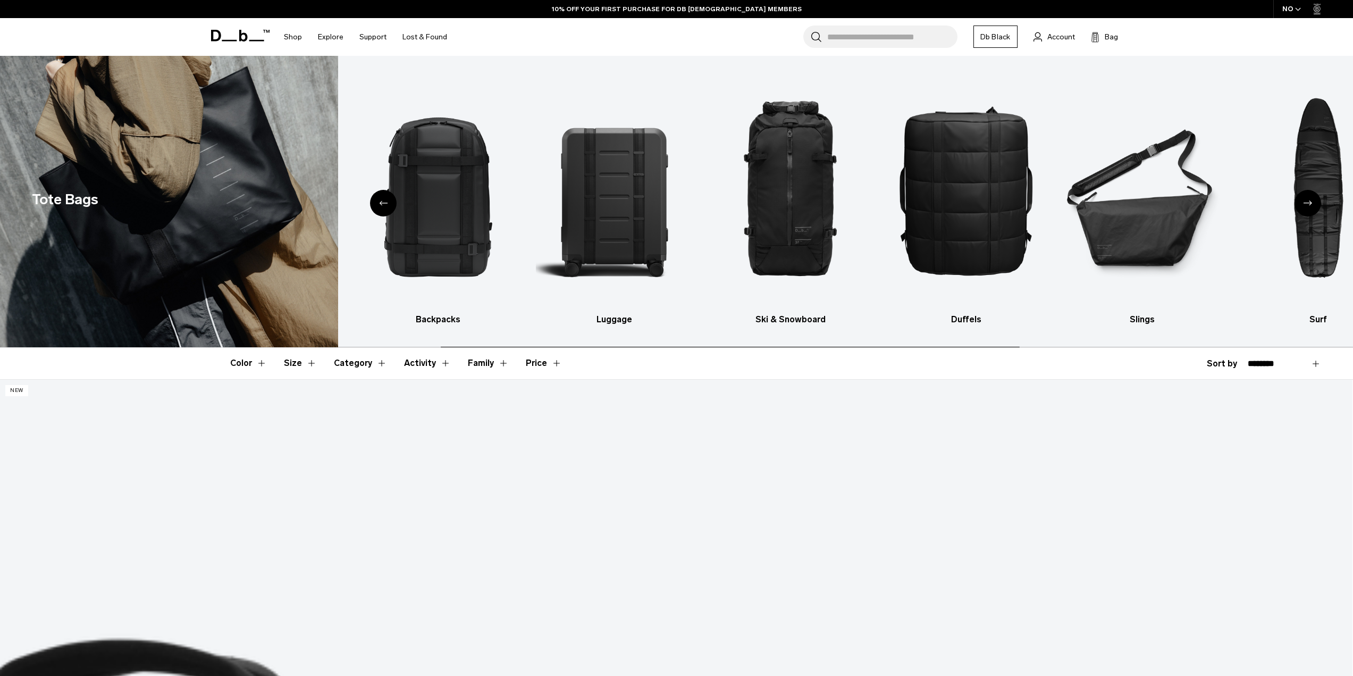 The width and height of the screenshot is (1353, 676). Describe the element at coordinates (383, 203) in the screenshot. I see `div: Previous slide` at that location.